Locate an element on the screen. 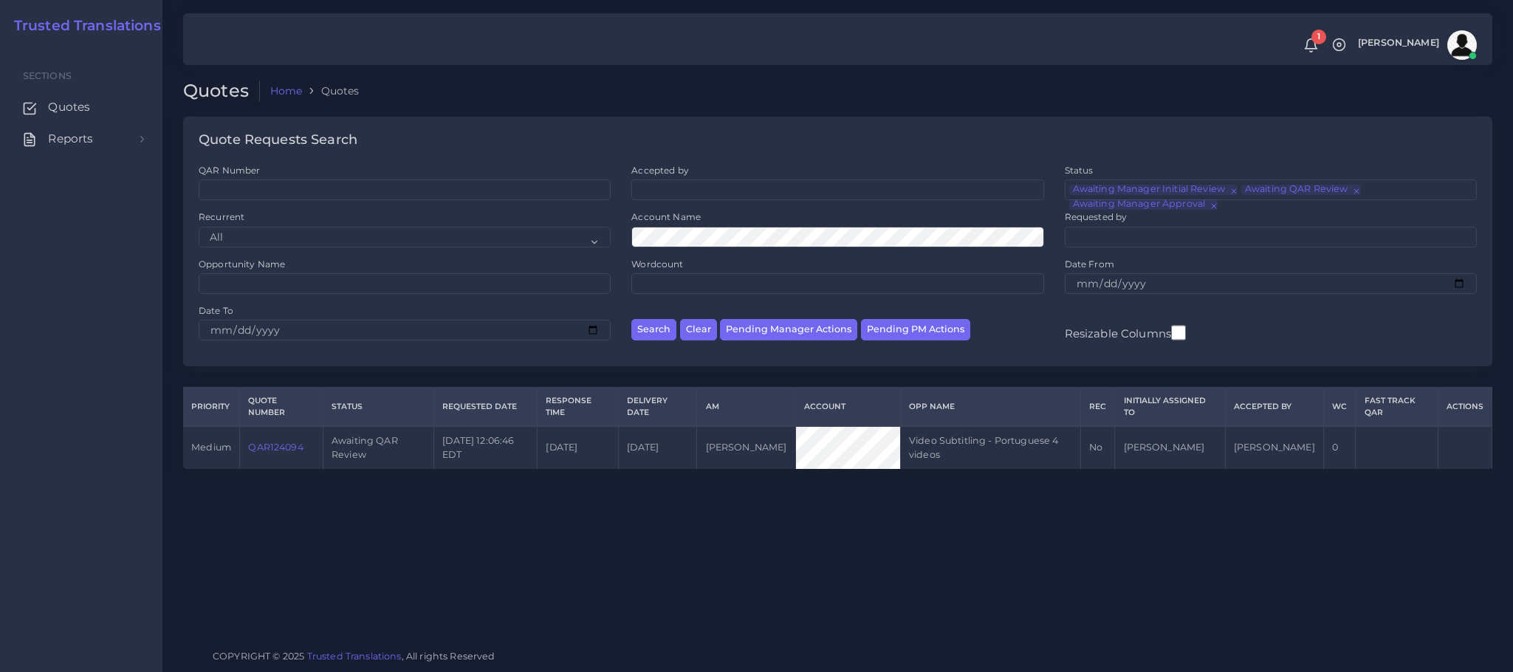 This screenshot has height=672, width=1513. th: Initially Assigned to is located at coordinates (1169, 407).